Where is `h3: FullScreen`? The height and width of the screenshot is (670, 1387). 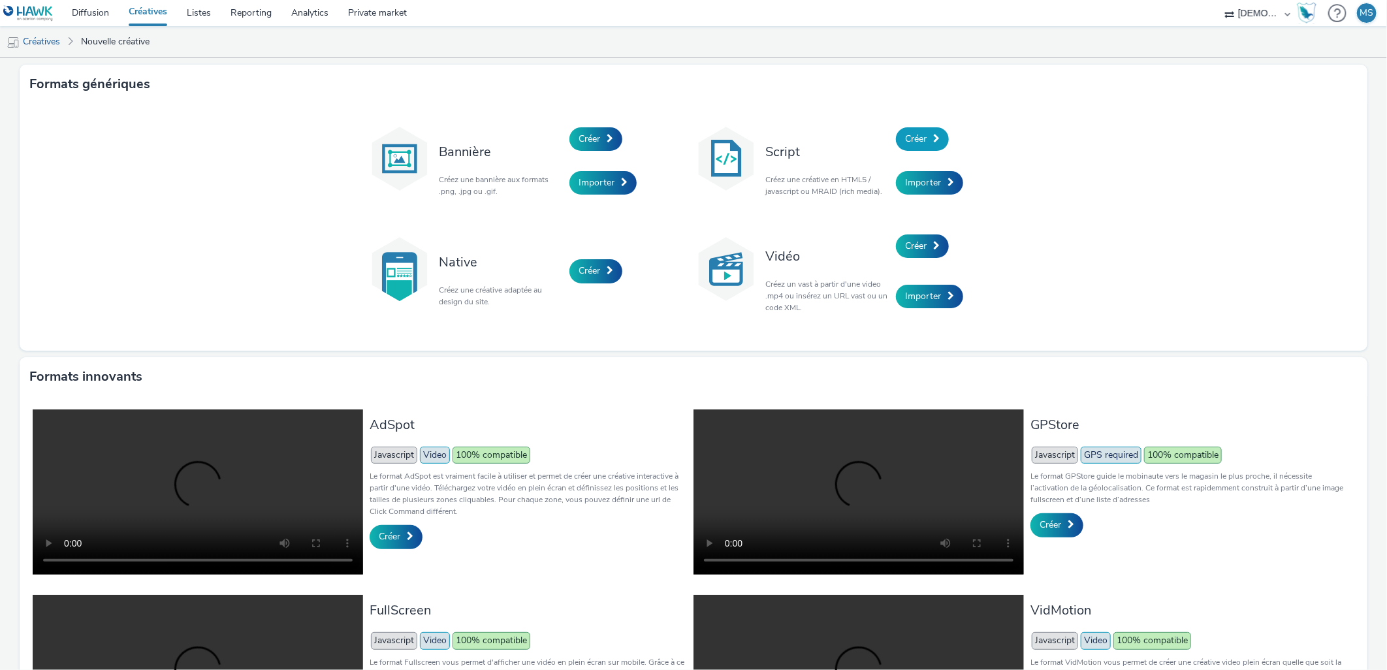
h3: FullScreen is located at coordinates (528, 610).